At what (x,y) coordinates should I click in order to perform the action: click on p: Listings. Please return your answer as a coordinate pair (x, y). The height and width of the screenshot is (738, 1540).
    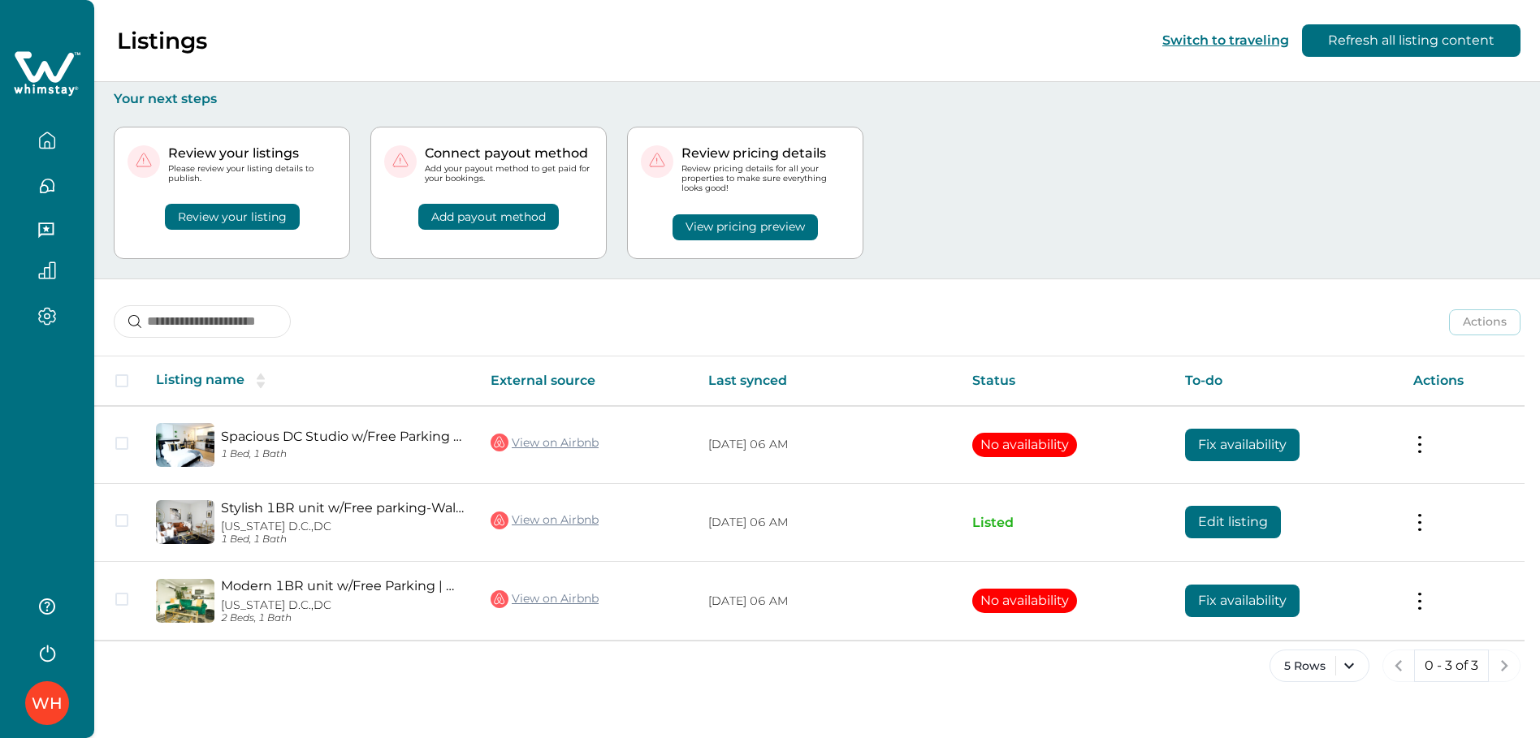
    Looking at the image, I should click on (162, 41).